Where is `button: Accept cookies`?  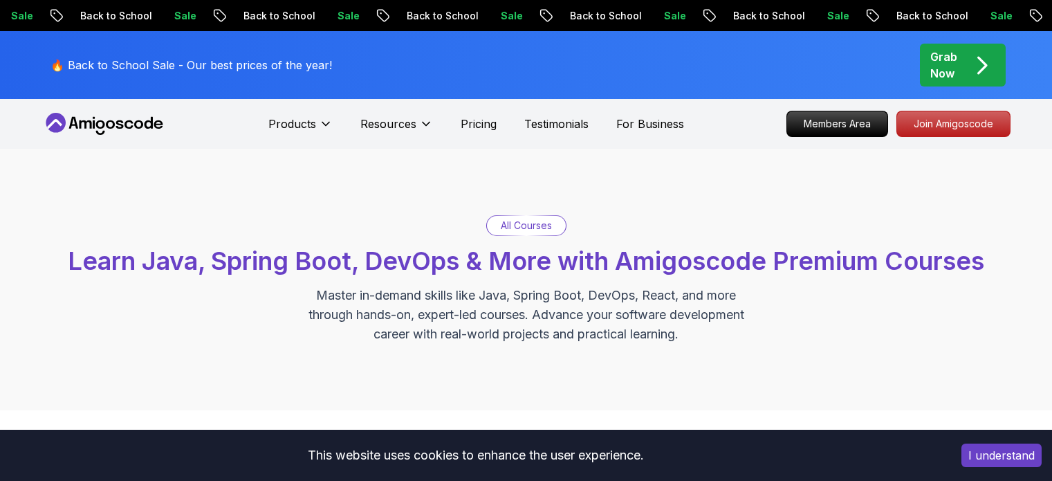
button: Accept cookies is located at coordinates (1002, 455).